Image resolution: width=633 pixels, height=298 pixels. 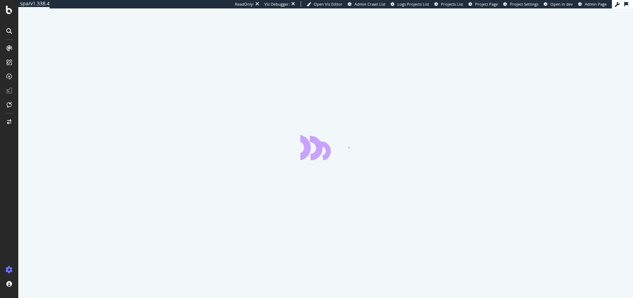 I want to click on a: Open Viz Editor, so click(x=325, y=4).